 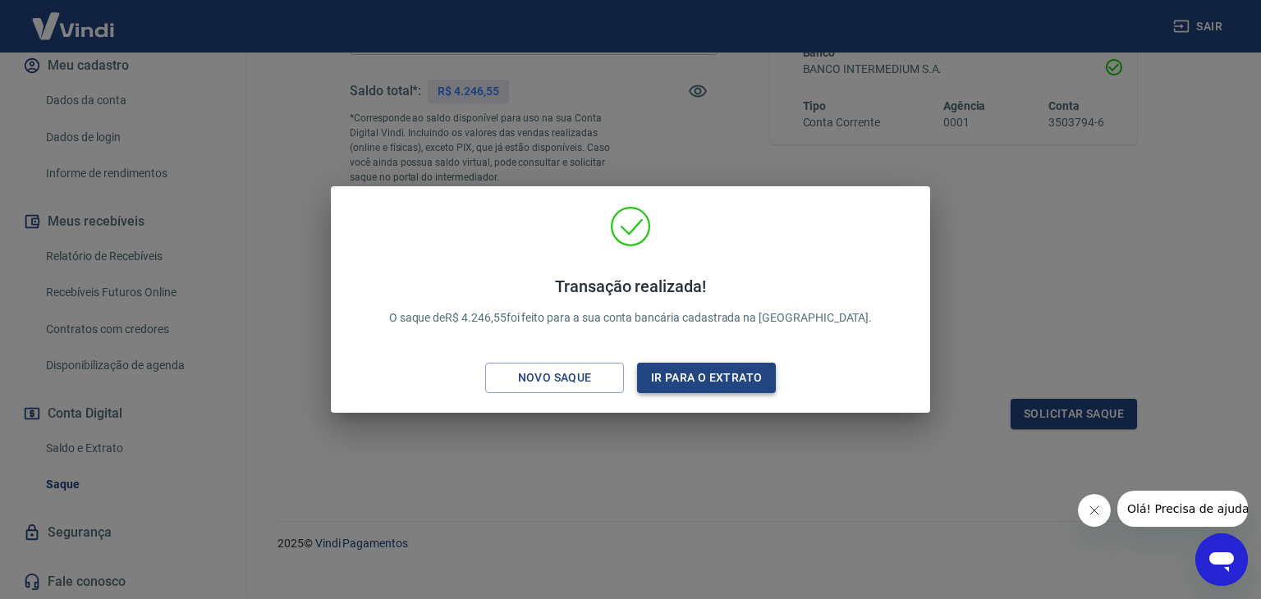 What do you see at coordinates (630, 286) in the screenshot?
I see `h4: Transação realizada!` at bounding box center [630, 286].